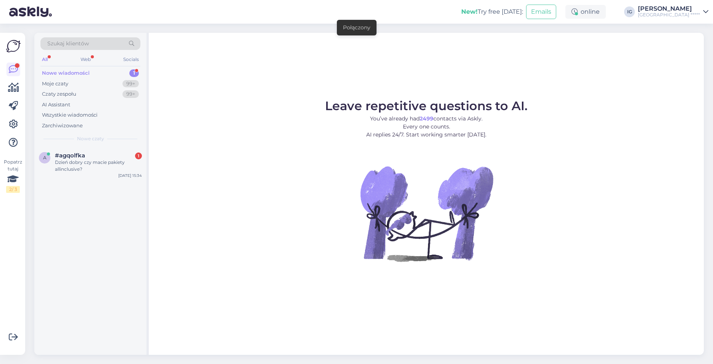 Image resolution: width=713 pixels, height=364 pixels. What do you see at coordinates (13, 176) in the screenshot?
I see `div: Popatrz tutaj` at bounding box center [13, 176].